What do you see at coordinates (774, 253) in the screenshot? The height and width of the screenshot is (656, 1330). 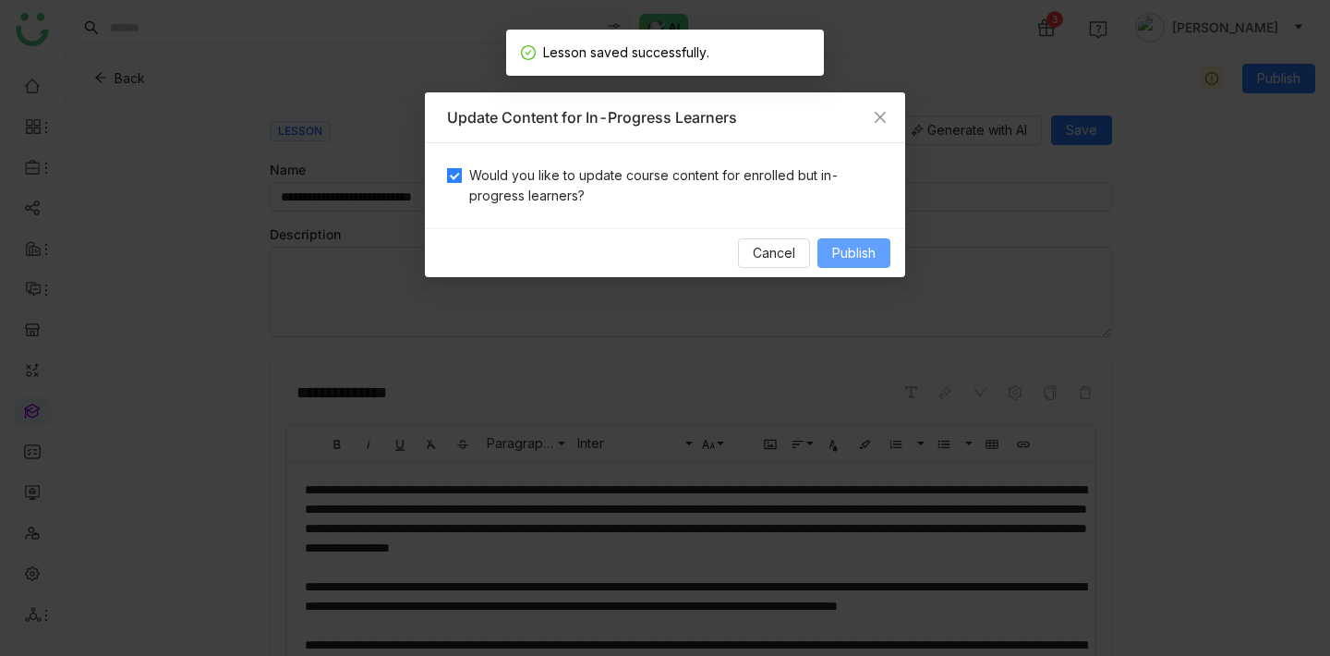 I see `span: Cancel` at bounding box center [774, 253].